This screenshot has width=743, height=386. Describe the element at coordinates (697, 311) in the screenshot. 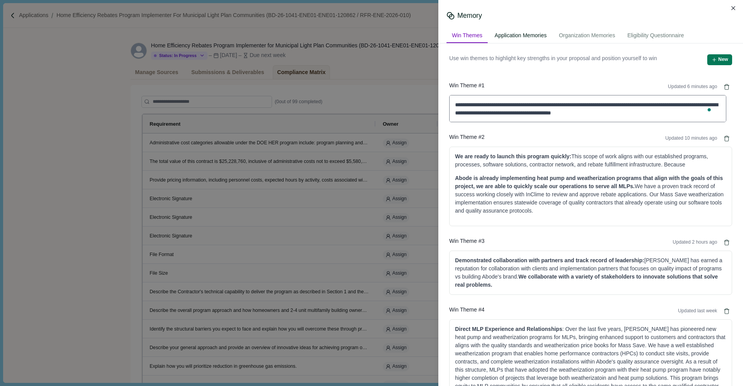

I see `span: Updated last week` at that location.